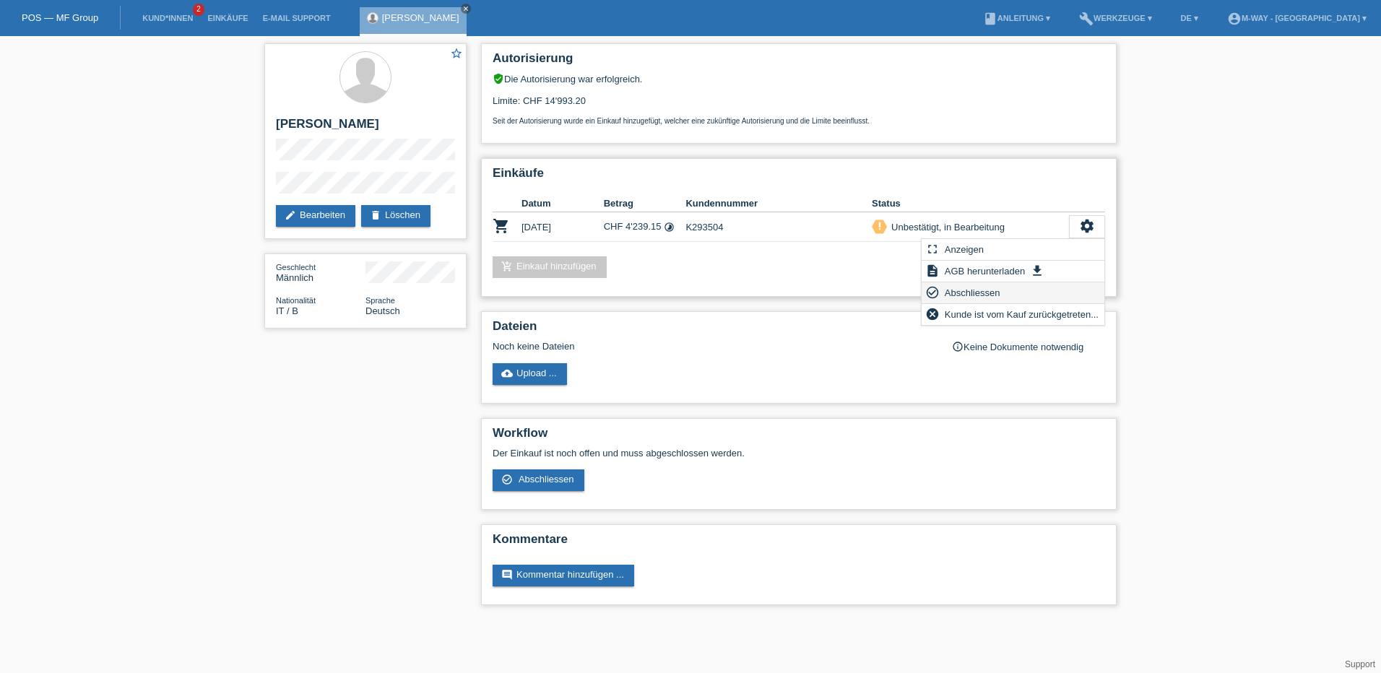 The image size is (1381, 673). What do you see at coordinates (466, 9) in the screenshot?
I see `a: close` at bounding box center [466, 9].